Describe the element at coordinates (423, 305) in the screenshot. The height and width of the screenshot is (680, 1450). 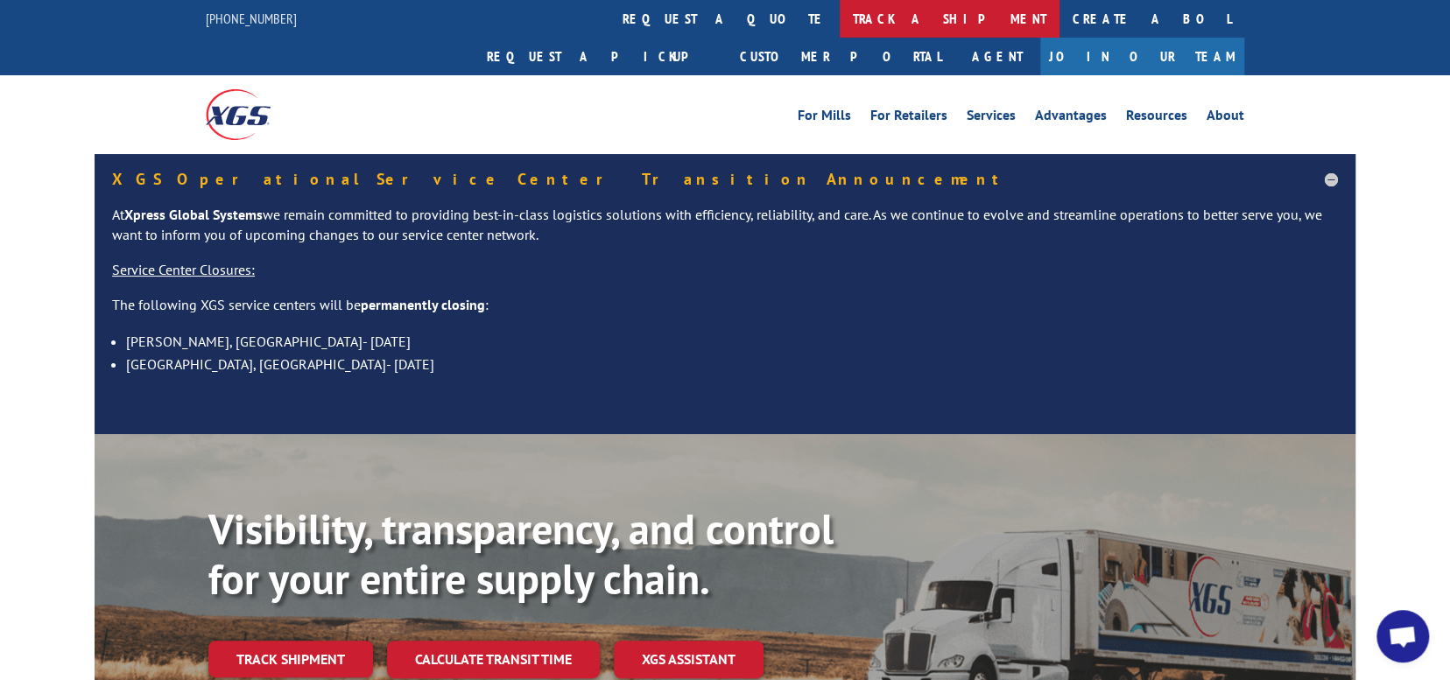
I see `strong: permanently closing` at that location.